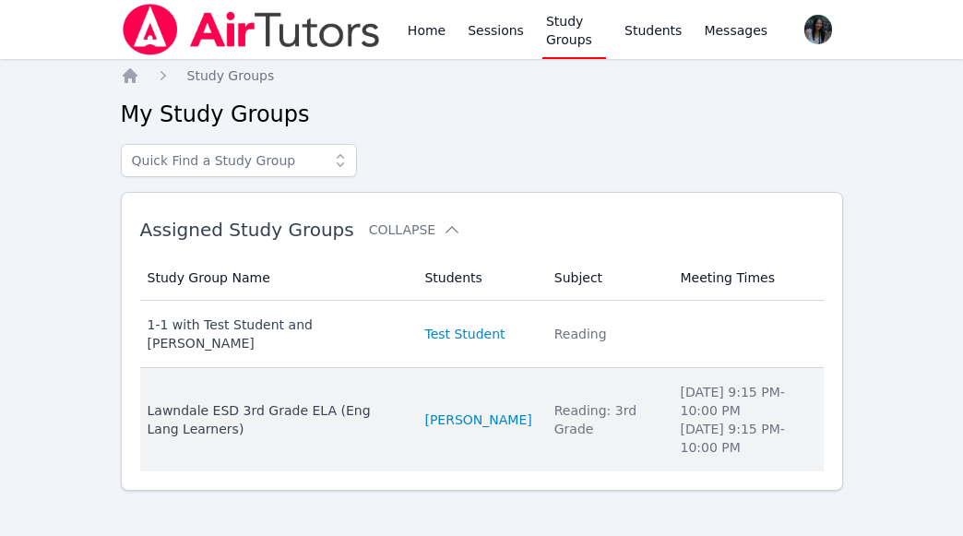  What do you see at coordinates (606, 334) in the screenshot?
I see `div: Reading` at bounding box center [606, 334].